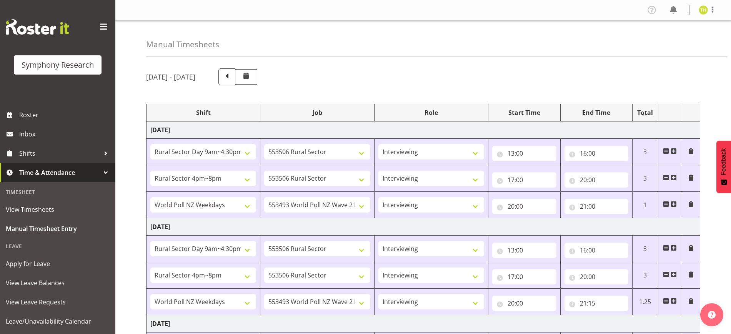 The height and width of the screenshot is (334, 731). I want to click on a: Leave/Unavailability Calendar, so click(58, 322).